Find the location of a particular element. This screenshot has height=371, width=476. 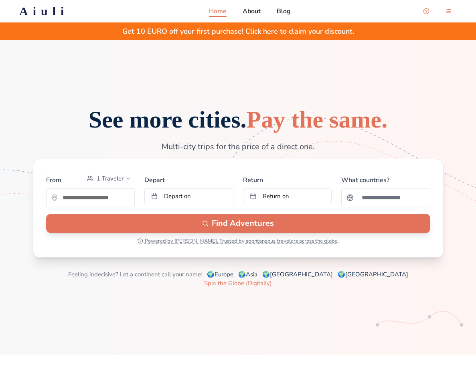

button: menu-button is located at coordinates (449, 11).